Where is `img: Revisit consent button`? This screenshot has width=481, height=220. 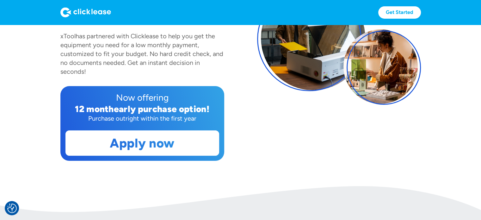
img: Revisit consent button is located at coordinates (12, 208).